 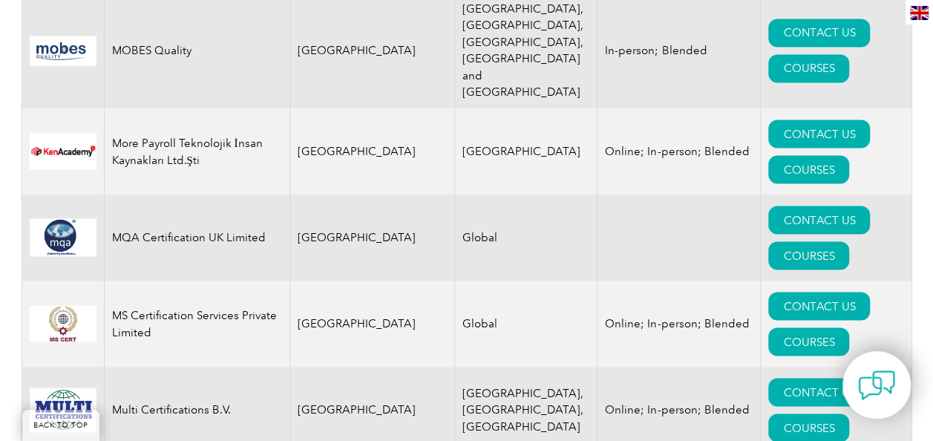 I want to click on img: e16a2823-4623-ef11-840a-00224897b20f-logo.png, so click(x=63, y=151).